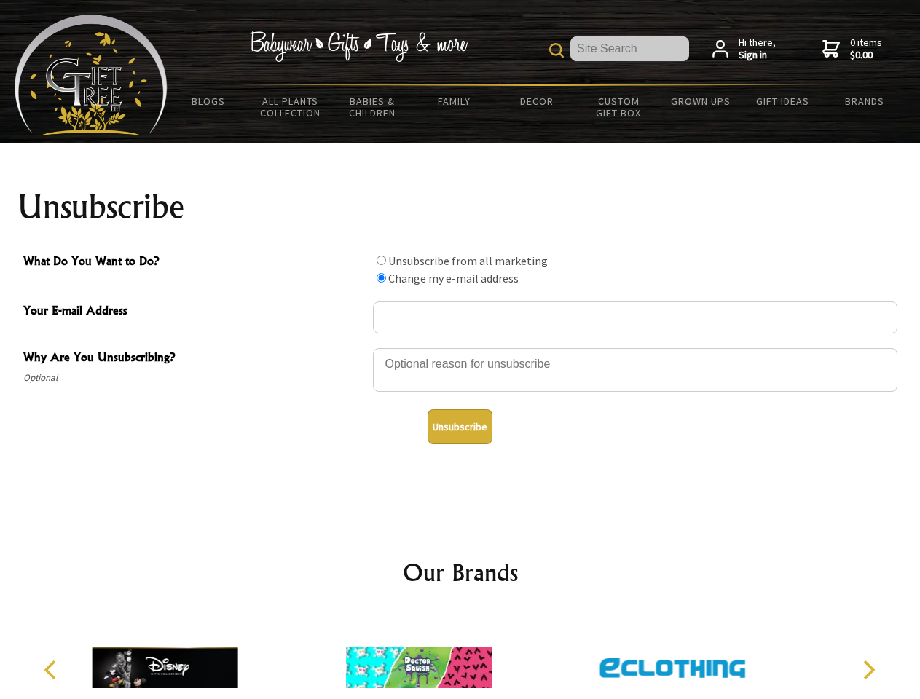 The width and height of the screenshot is (920, 699). Describe the element at coordinates (556, 50) in the screenshot. I see `img: product search` at that location.